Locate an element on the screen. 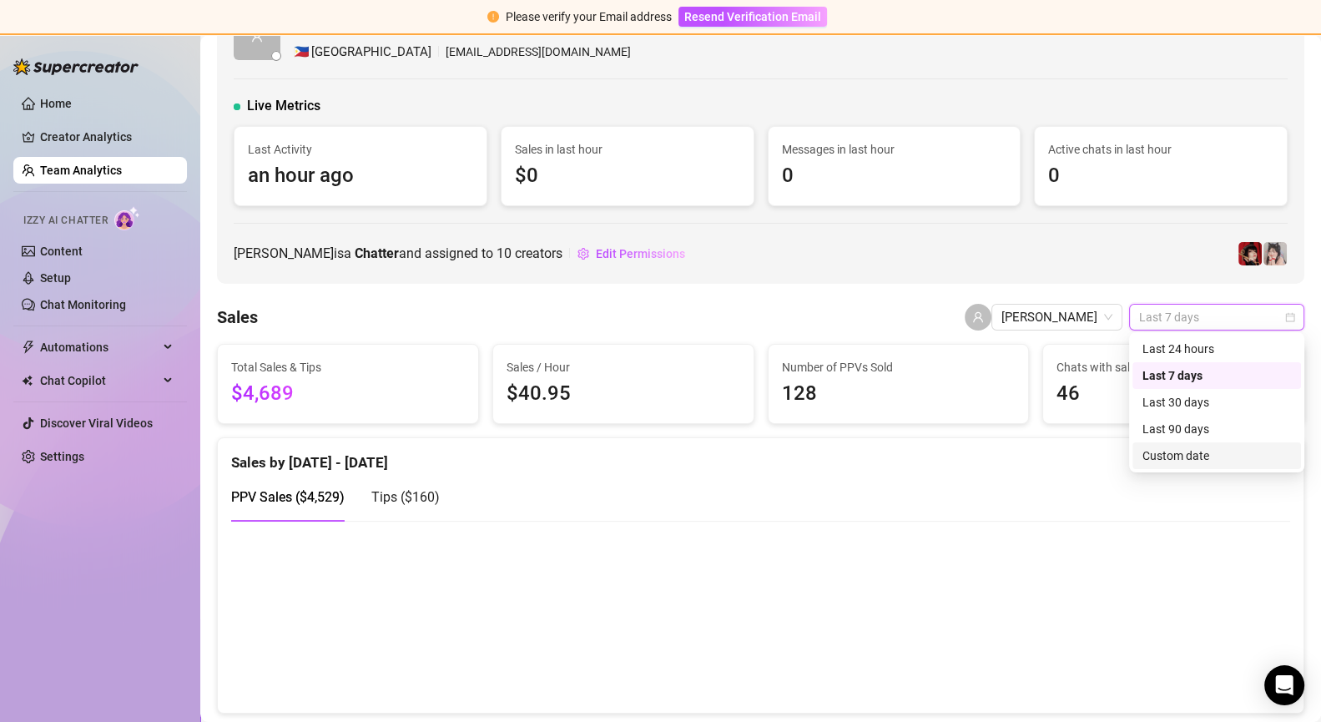 The image size is (1321, 722). span: an hour ago is located at coordinates (360, 176).